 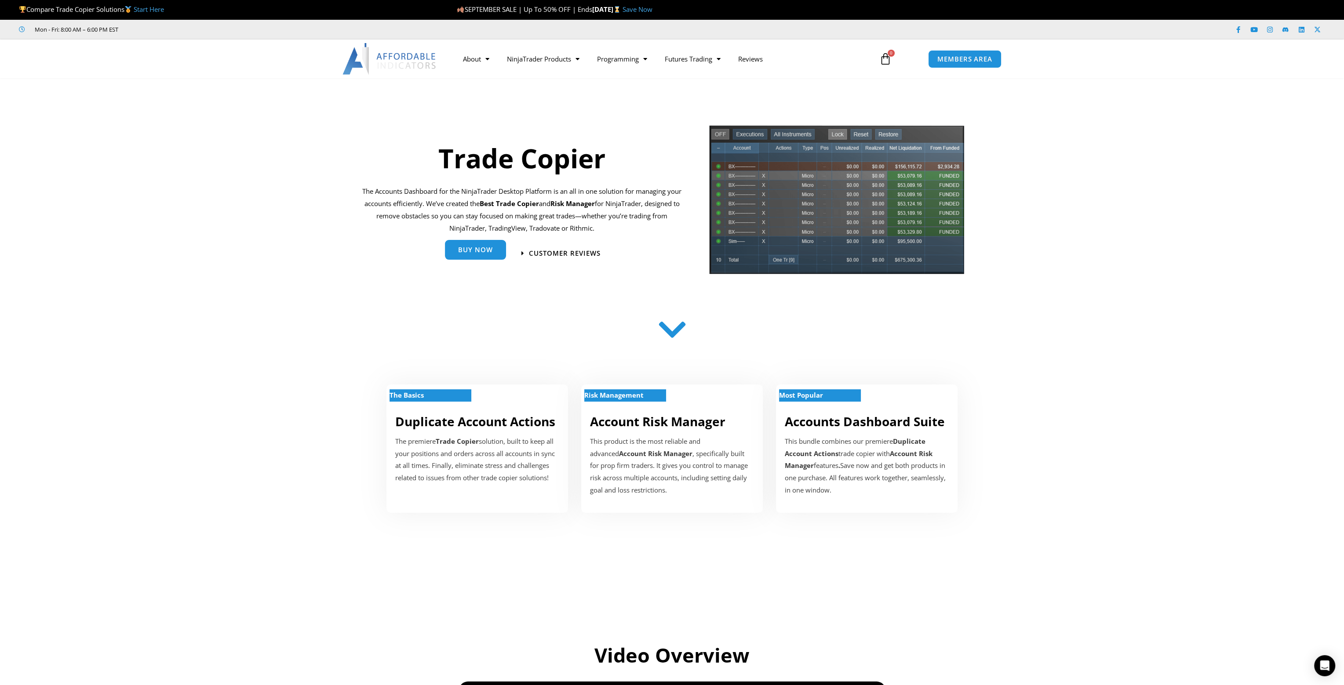 I want to click on a: Programming, so click(x=622, y=59).